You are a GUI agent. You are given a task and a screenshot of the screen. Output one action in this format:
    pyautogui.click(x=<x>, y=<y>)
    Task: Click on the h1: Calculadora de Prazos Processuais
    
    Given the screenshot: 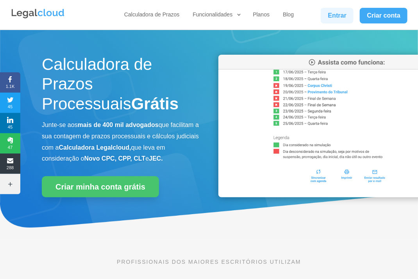 What is the action you would take?
    pyautogui.click(x=121, y=86)
    